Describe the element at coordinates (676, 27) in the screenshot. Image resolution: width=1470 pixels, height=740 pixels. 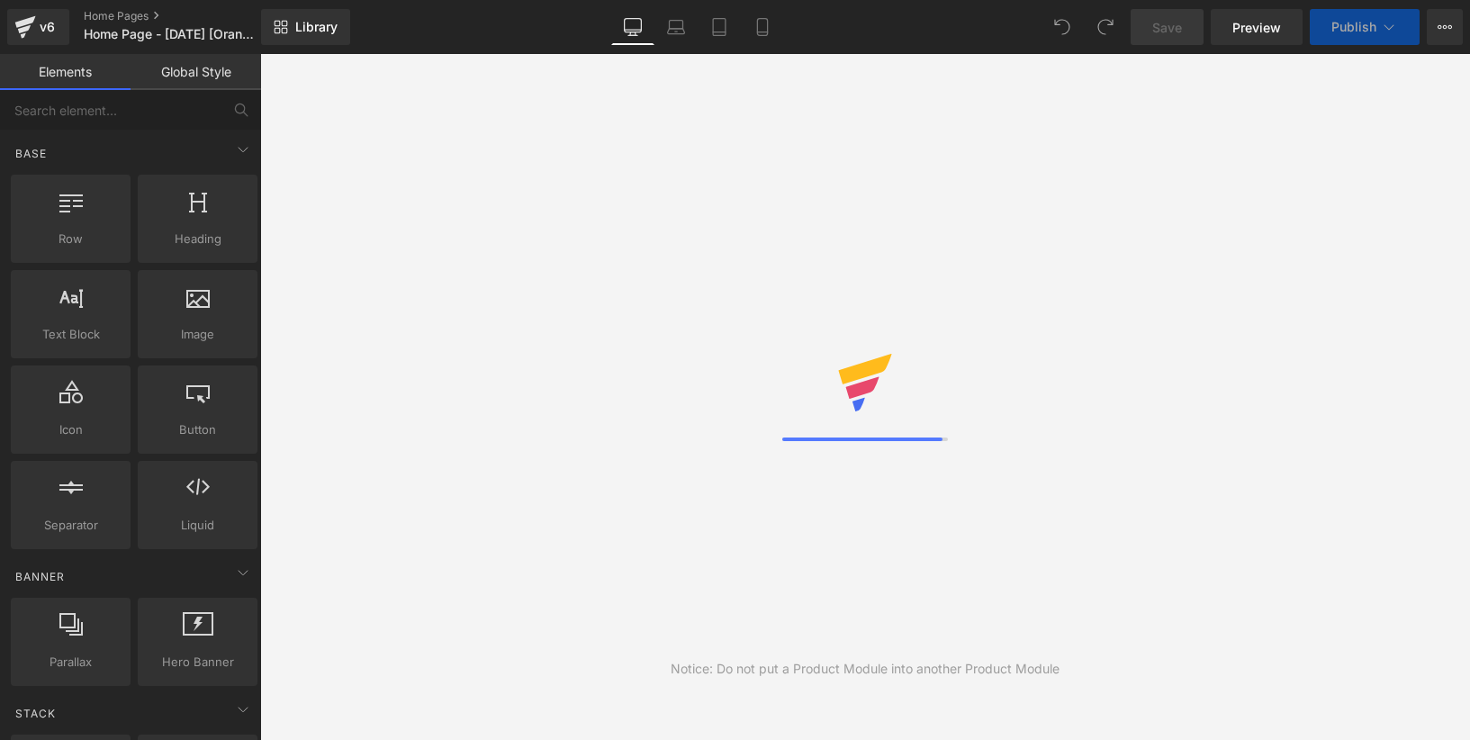
I see `a: Laptop` at that location.